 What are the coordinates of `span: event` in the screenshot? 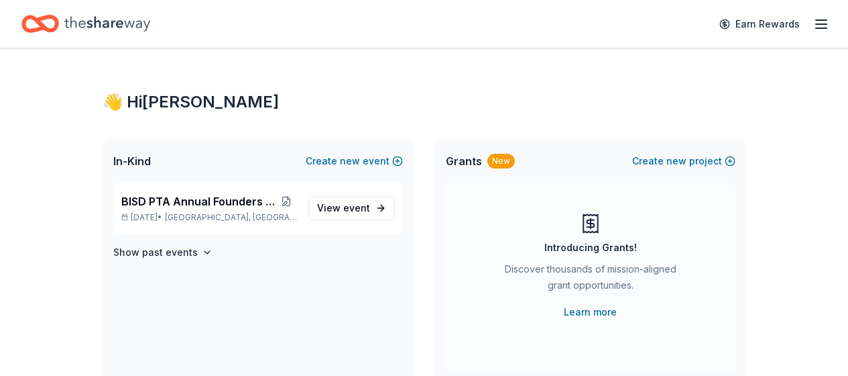 It's located at (357, 207).